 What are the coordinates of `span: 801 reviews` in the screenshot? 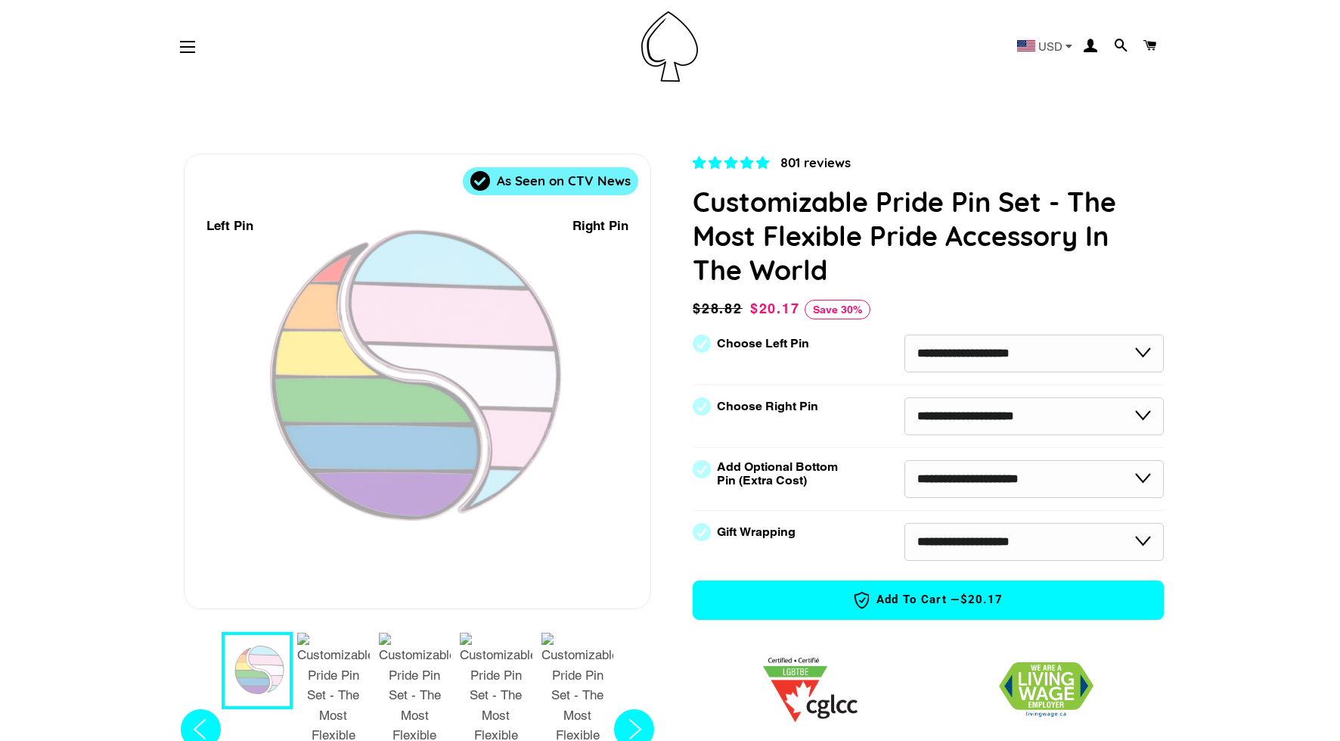 It's located at (815, 162).